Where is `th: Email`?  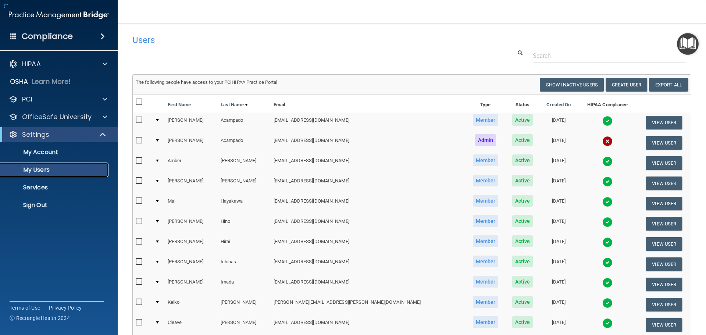 th: Email is located at coordinates (368, 104).